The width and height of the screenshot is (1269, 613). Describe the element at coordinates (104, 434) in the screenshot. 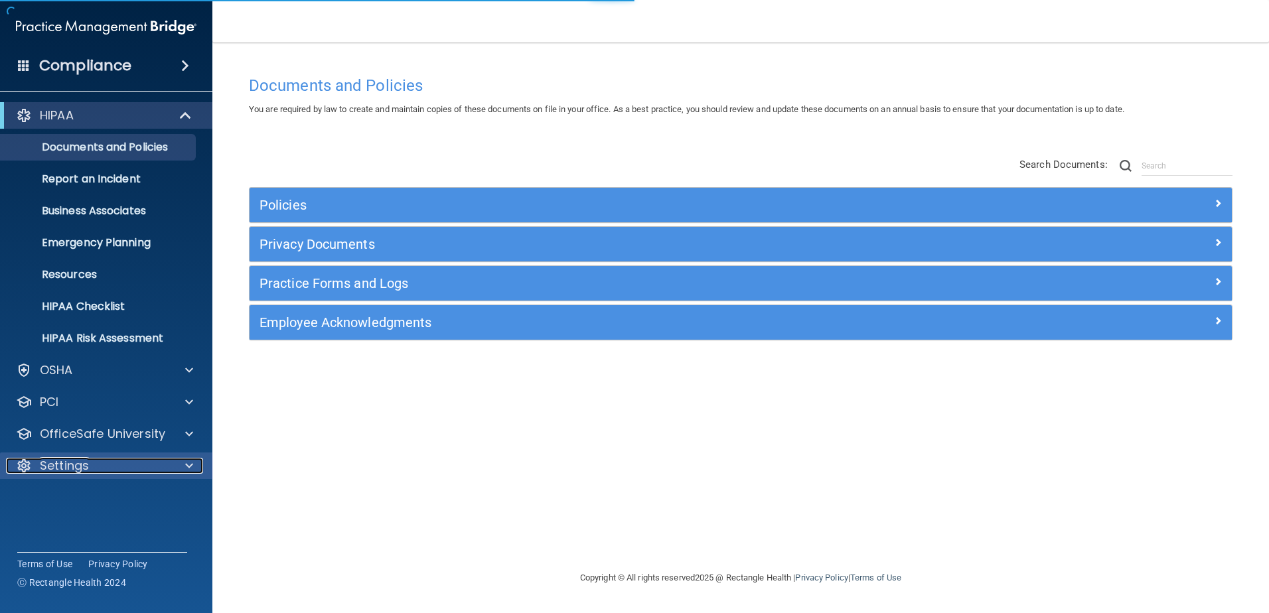

I see `a: OfficeSafe University` at that location.